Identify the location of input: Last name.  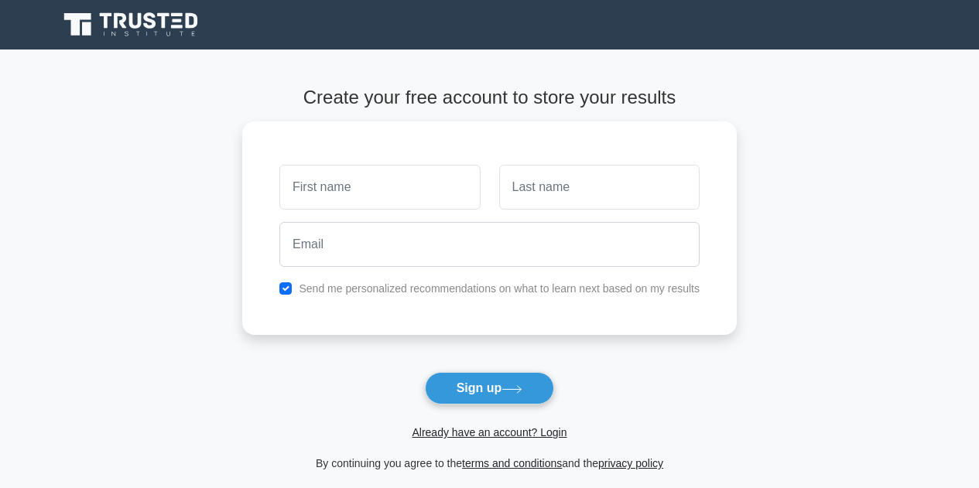
(599, 187).